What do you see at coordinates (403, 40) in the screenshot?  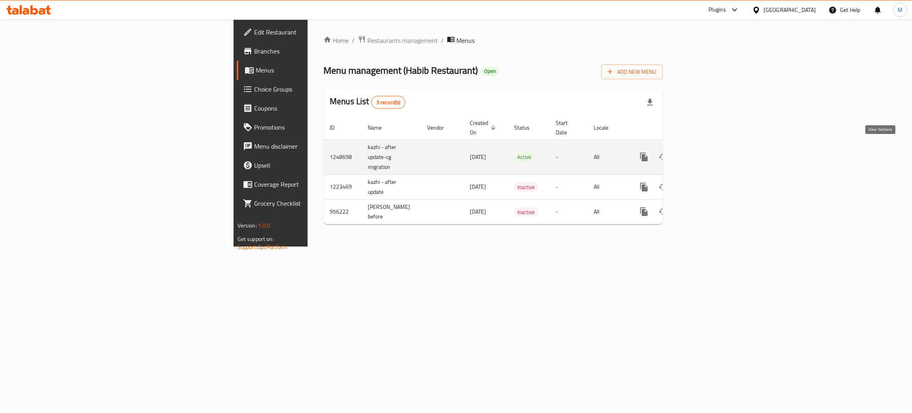 I see `span: Restaurants management` at bounding box center [403, 40].